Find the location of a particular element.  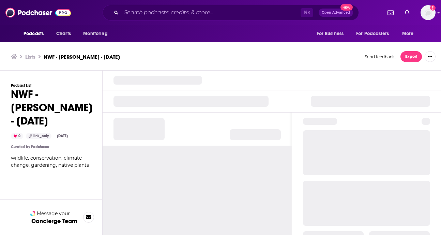

a: Curated by Podchaser is located at coordinates (30, 147).